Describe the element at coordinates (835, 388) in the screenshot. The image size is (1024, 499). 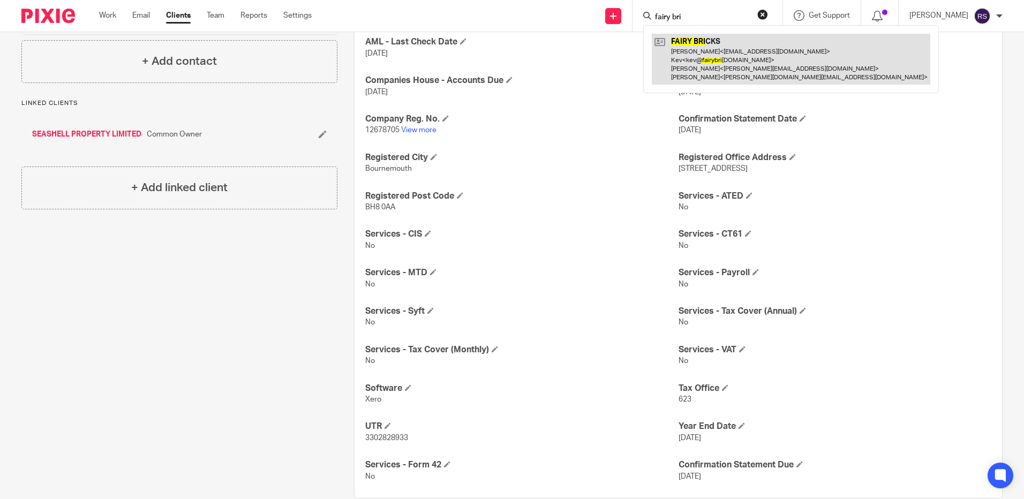
I see `h4: Tax Office` at that location.